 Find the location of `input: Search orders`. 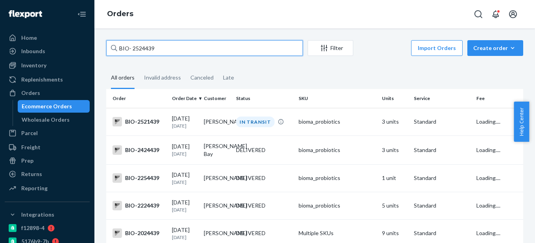

input: Search orders is located at coordinates (204, 48).